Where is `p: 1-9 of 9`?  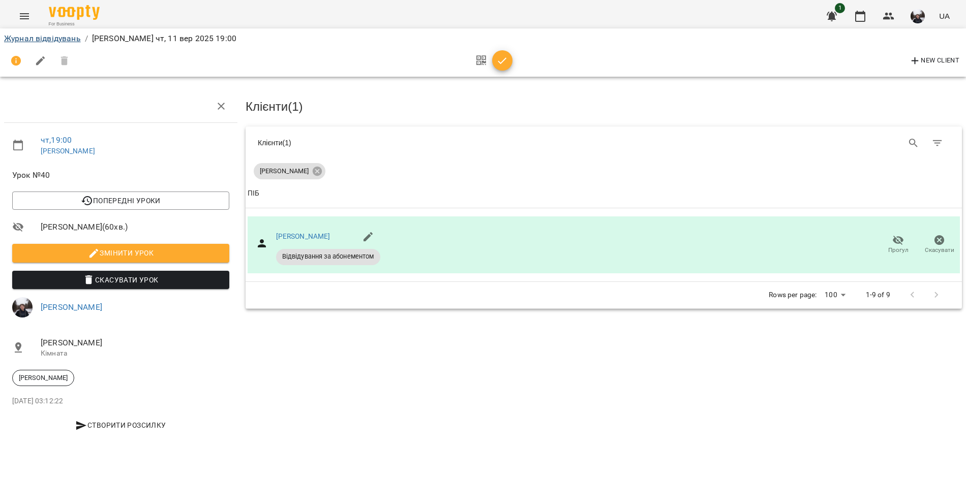 p: 1-9 of 9 is located at coordinates (878, 295).